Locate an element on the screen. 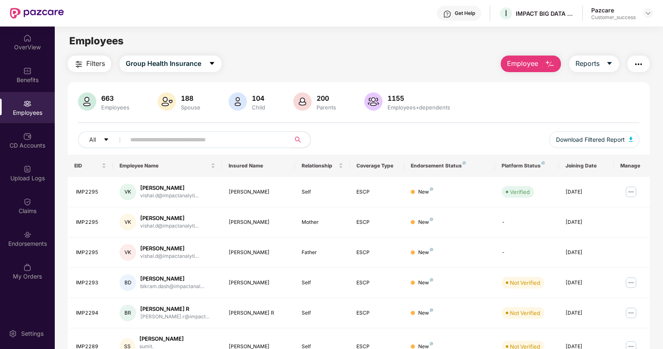 Image resolution: width=663 pixels, height=349 pixels. button: Reportscaret-down is located at coordinates (594, 64).